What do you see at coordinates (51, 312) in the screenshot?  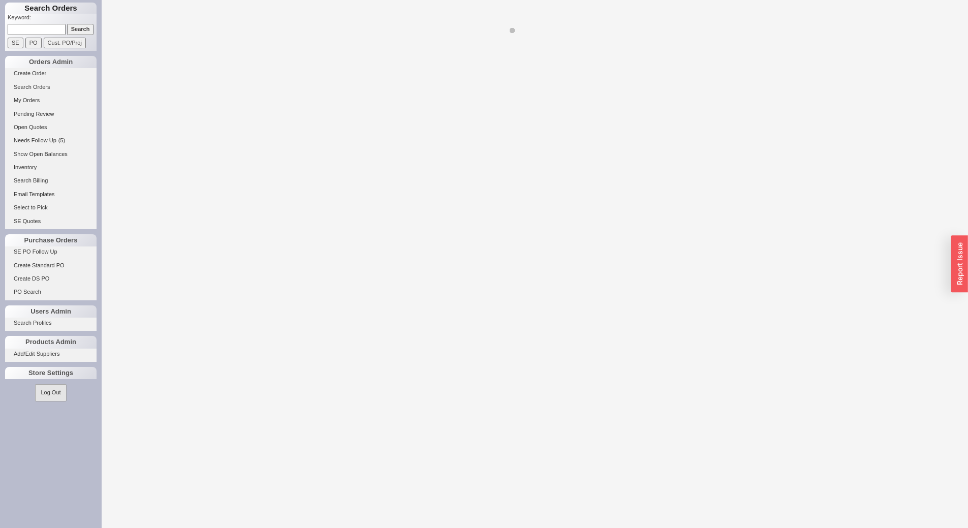 I see `div: Users Admin` at bounding box center [51, 312].